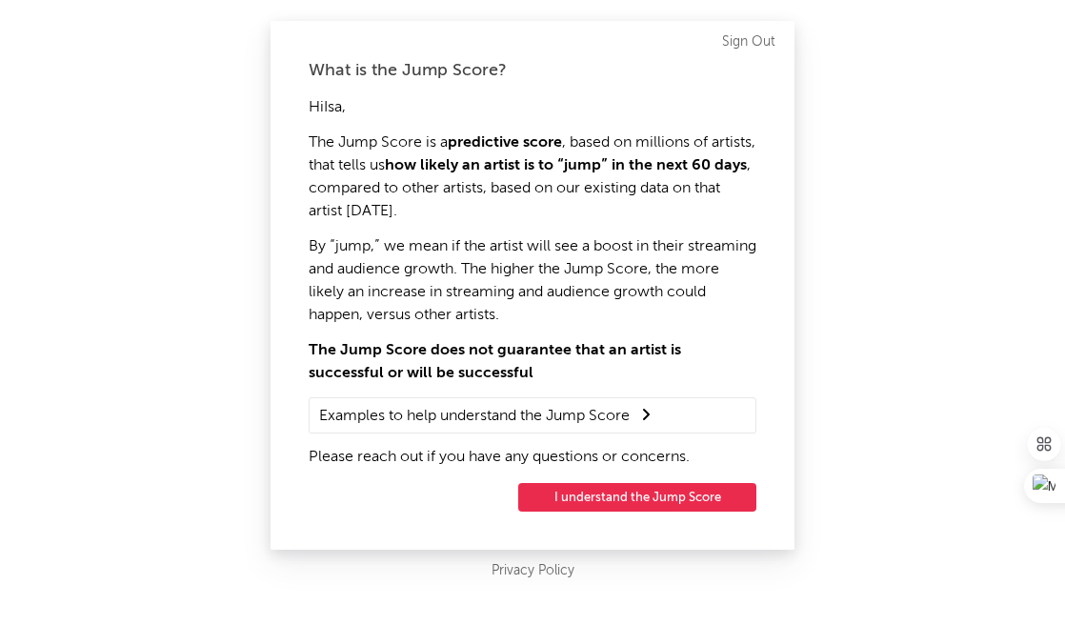 This screenshot has height=625, width=1065. Describe the element at coordinates (533, 108) in the screenshot. I see `p: Hi Isa ,` at that location.